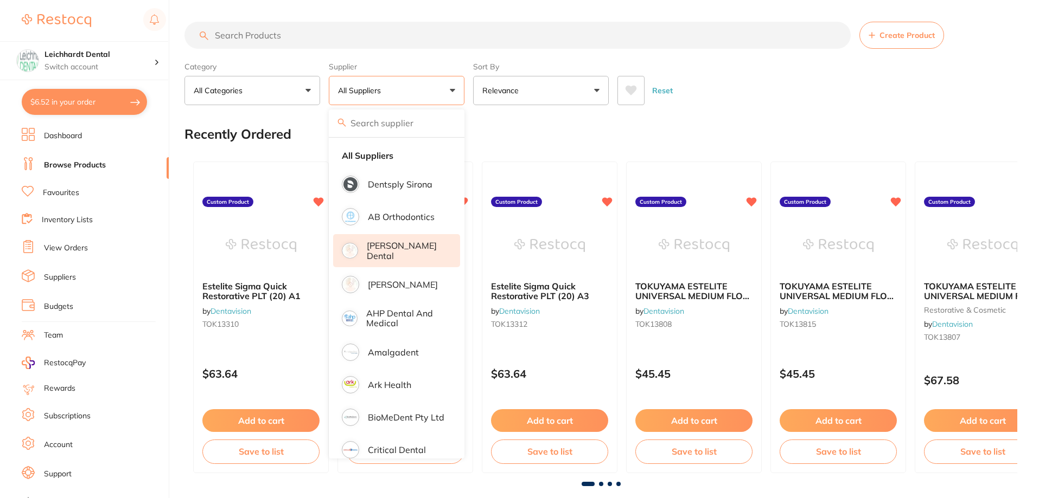  What do you see at coordinates (57, 475) in the screenshot?
I see `a: Support` at bounding box center [57, 475].